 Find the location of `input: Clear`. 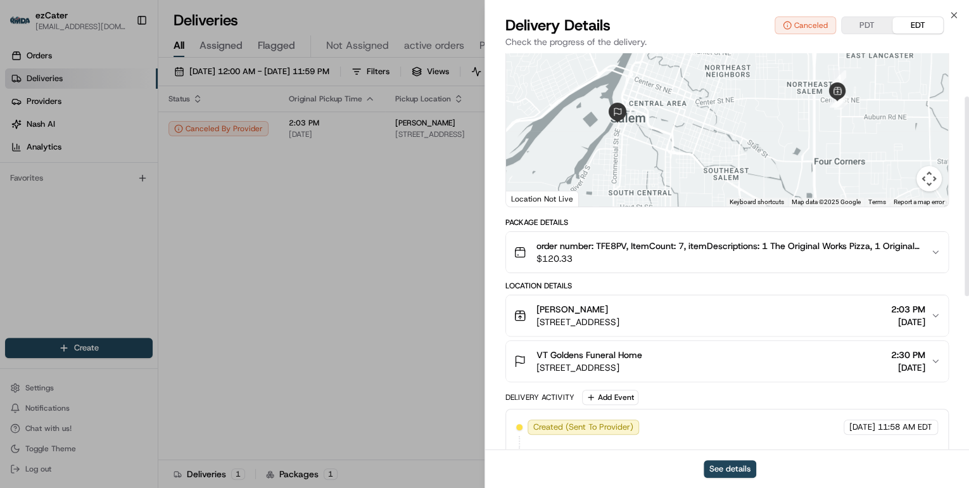

input: Clear is located at coordinates (121, 88).